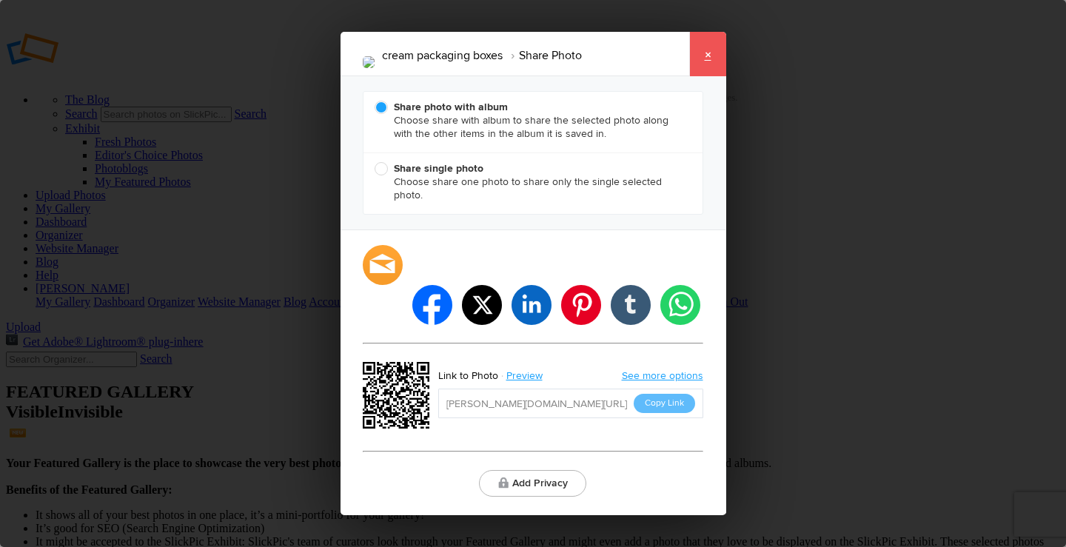 The image size is (1066, 547). I want to click on img: logo_orange.svg, so click(30, 30).